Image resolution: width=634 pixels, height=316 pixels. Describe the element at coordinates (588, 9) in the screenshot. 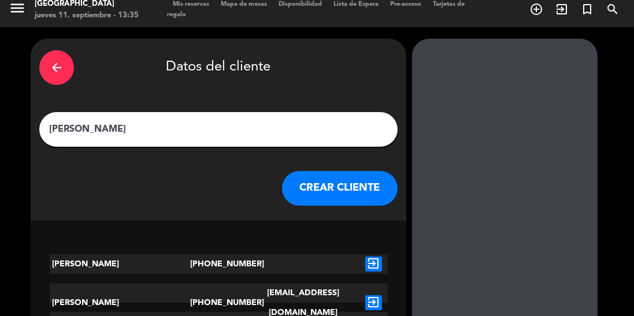

I see `i: turned_in_not` at that location.